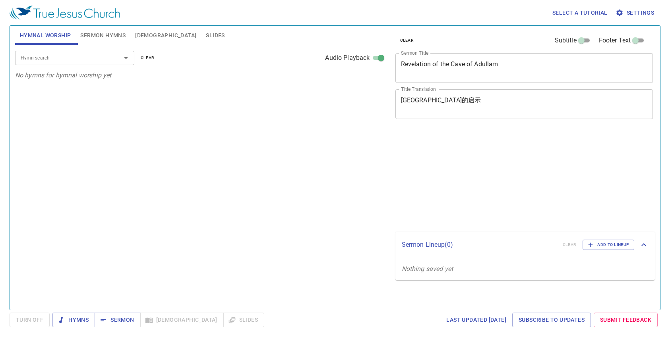 Image resolution: width=670 pixels, height=338 pixels. I want to click on button: Add to Lineup, so click(608, 245).